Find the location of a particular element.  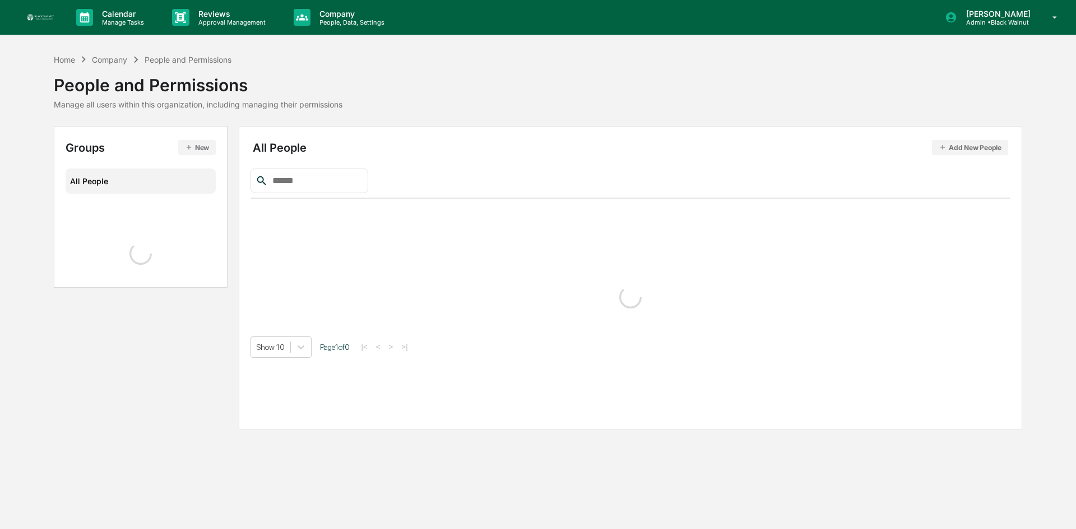

img: logo is located at coordinates (40, 17).